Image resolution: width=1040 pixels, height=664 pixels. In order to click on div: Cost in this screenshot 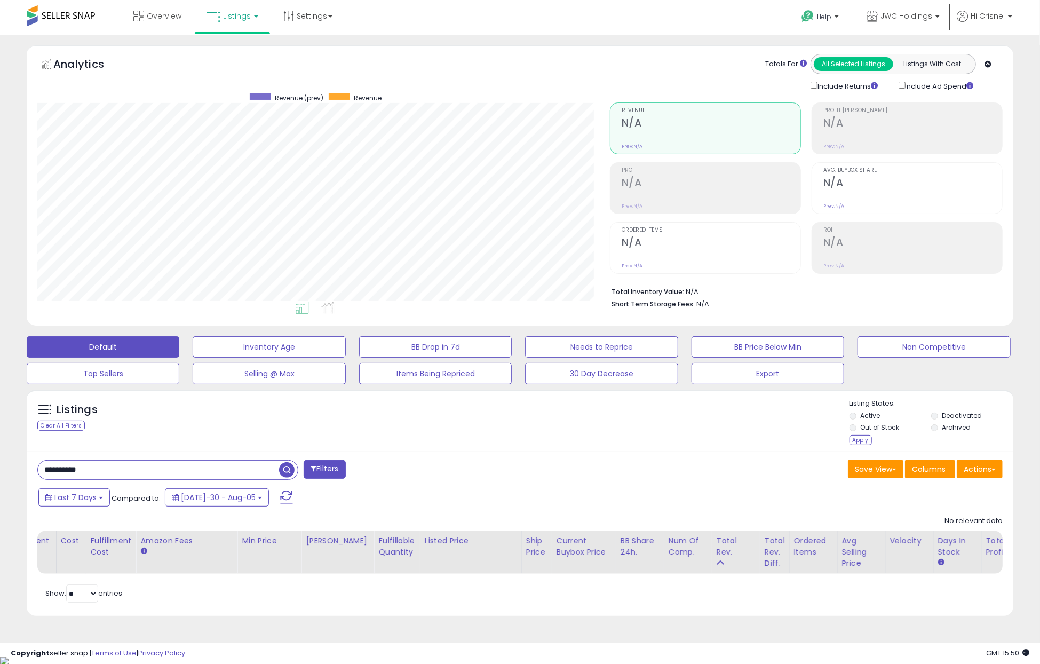, I will do `click(71, 541)`.